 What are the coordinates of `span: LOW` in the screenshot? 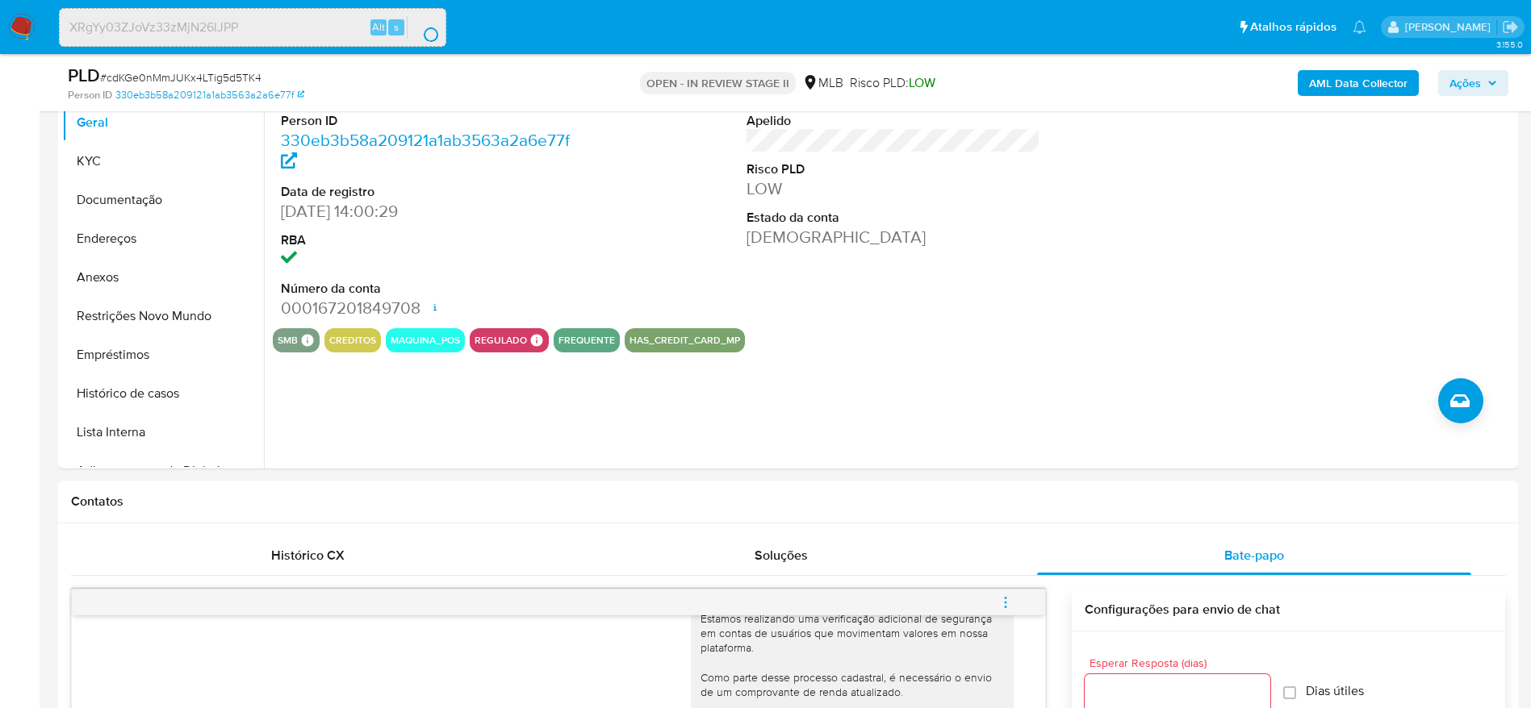 It's located at (921, 82).